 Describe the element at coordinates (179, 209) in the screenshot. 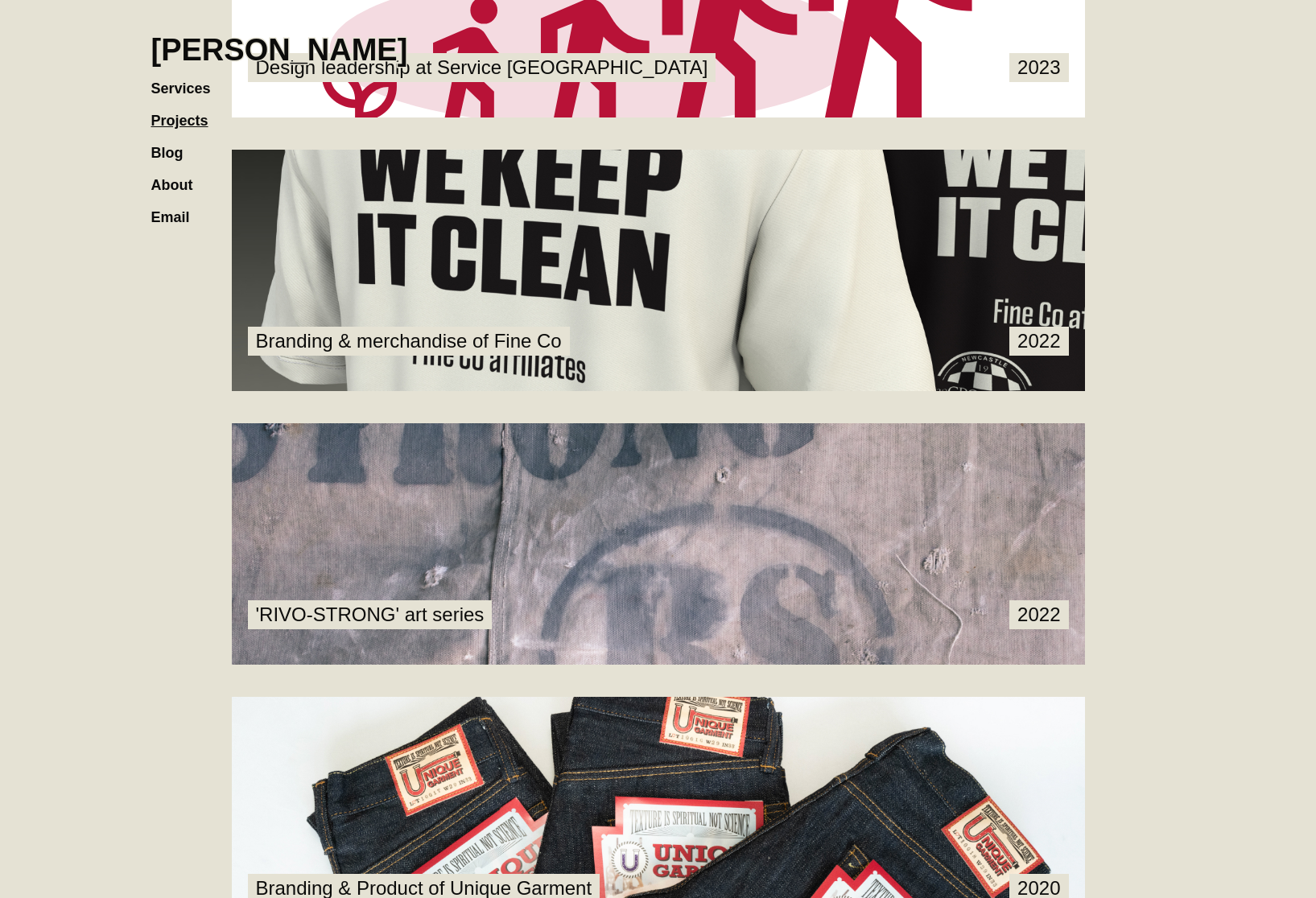

I see `a: Email` at that location.